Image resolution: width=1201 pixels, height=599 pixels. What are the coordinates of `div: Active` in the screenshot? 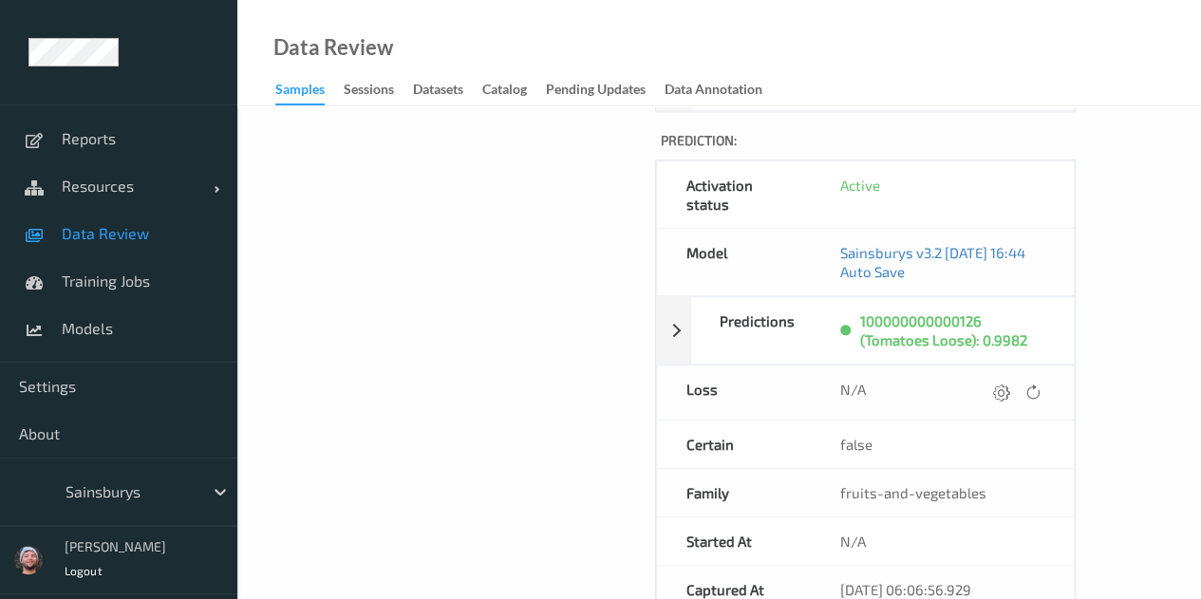 It's located at (943, 185).